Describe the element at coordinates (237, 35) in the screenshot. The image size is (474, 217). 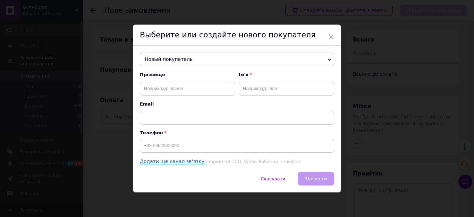
I see `div: Выберите или создайте нового покупателя` at that location.